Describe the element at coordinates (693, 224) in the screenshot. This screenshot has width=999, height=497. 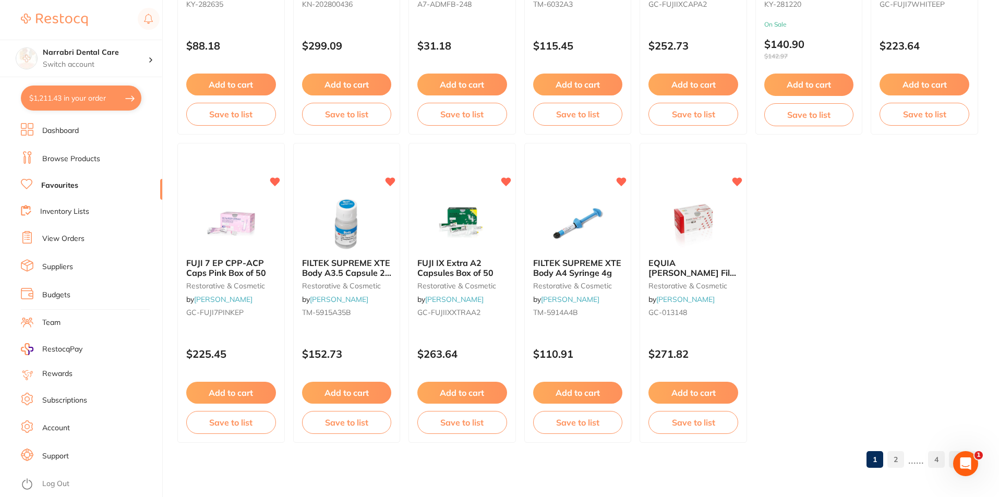
I see `img: EQUIA Forte HT Fil Shade A2 Capsules Box 0f 50` at that location.